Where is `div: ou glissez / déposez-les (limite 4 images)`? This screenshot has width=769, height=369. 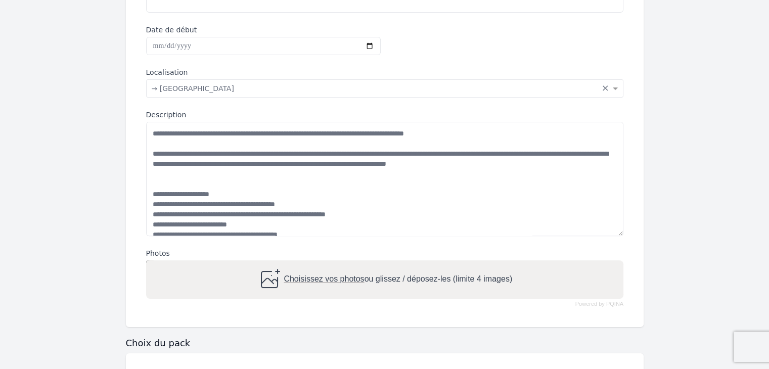
div: ou glissez / déposez-les (limite 4 images) is located at coordinates (384, 279).